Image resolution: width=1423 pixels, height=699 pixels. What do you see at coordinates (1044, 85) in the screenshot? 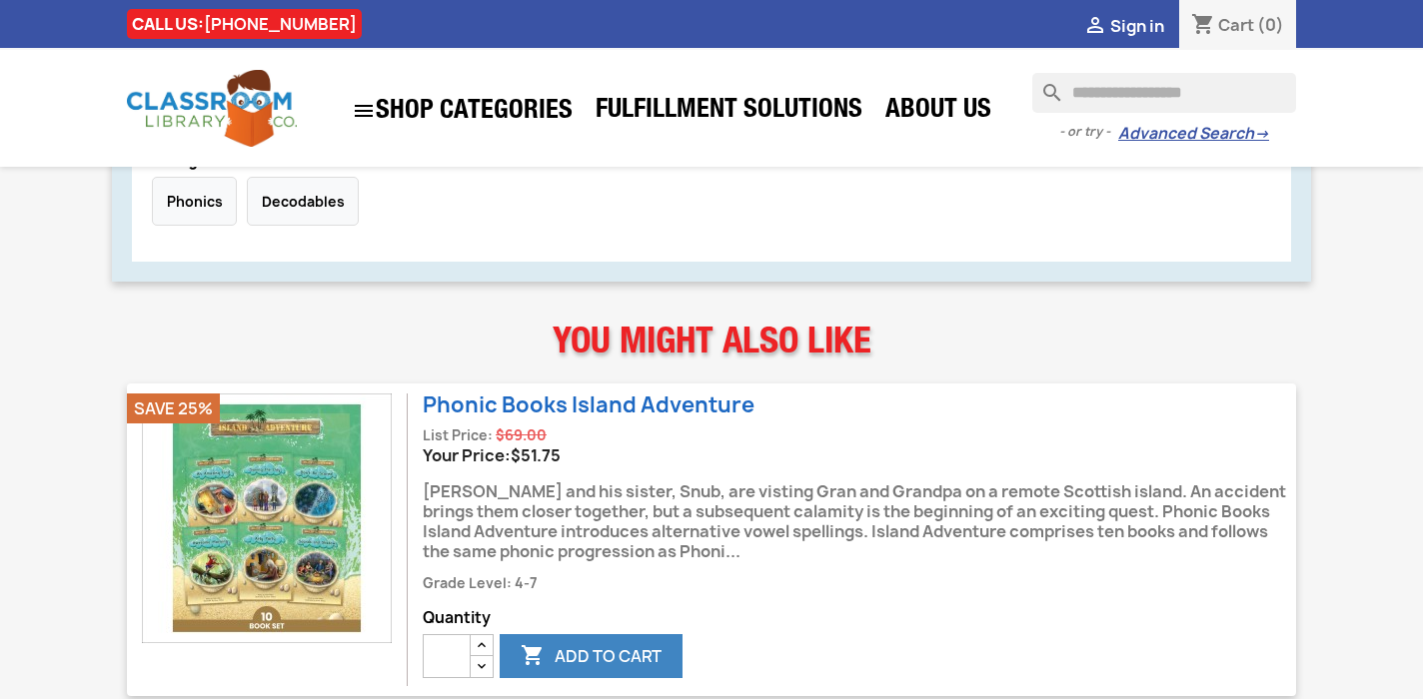
I see `i: search` at bounding box center [1044, 85].